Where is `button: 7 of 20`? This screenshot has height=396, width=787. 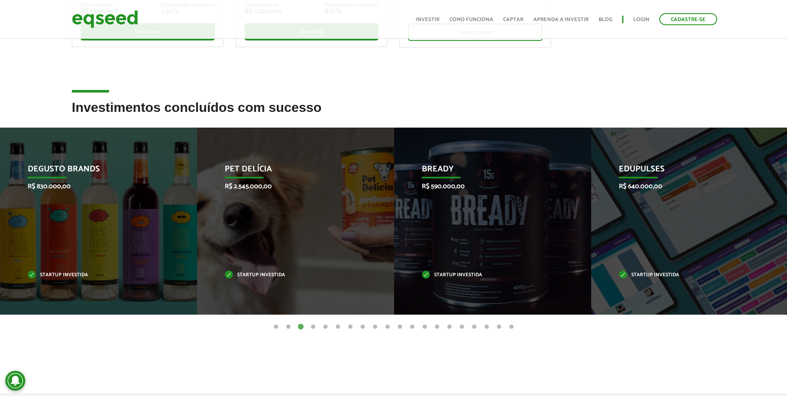 button: 7 of 20 is located at coordinates (350, 327).